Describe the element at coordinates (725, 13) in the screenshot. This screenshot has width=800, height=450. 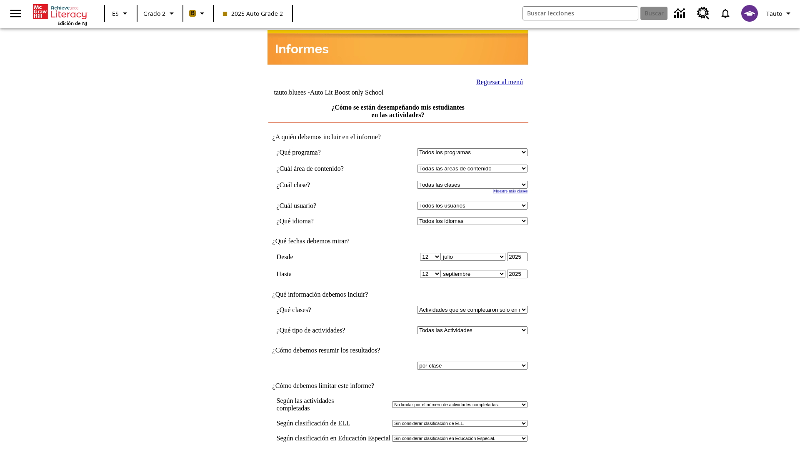
I see `a: Notificaciones` at that location.